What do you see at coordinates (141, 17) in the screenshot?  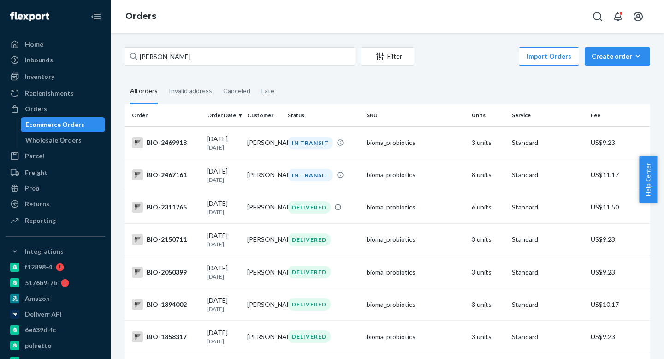 I see `ol: breadcrumbs` at bounding box center [141, 17].